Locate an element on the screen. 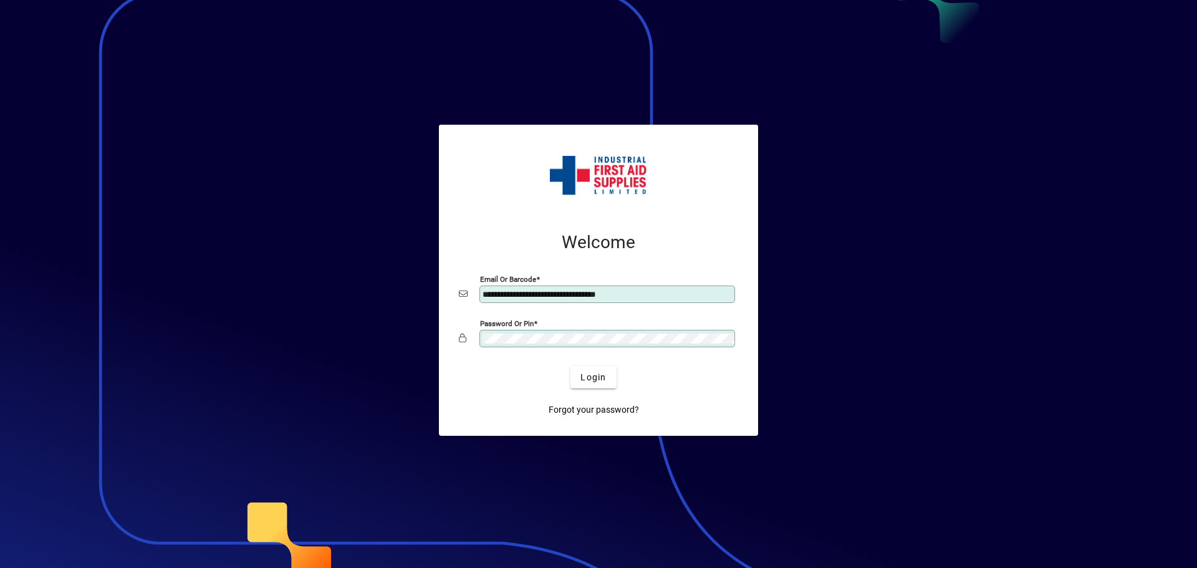 The height and width of the screenshot is (568, 1197). h2: Welcome is located at coordinates (598, 242).